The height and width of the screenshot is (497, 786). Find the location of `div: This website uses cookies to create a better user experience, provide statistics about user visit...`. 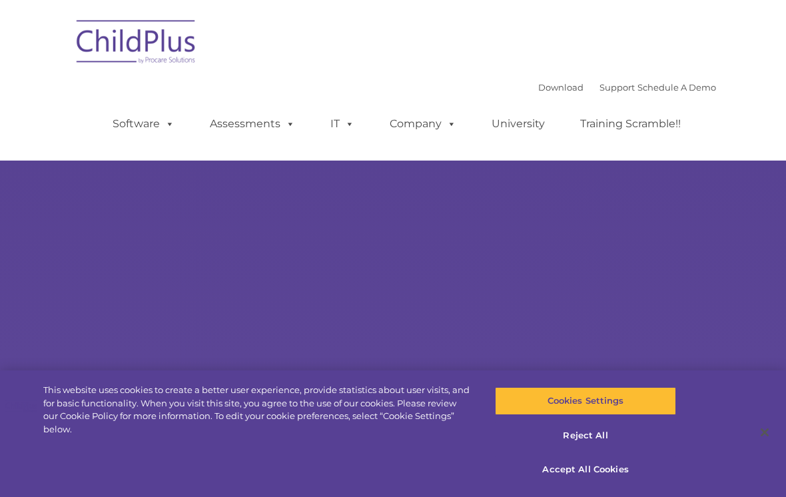

div: This website uses cookies to create a better user experience, provide statistics about user visit... is located at coordinates (257, 409).